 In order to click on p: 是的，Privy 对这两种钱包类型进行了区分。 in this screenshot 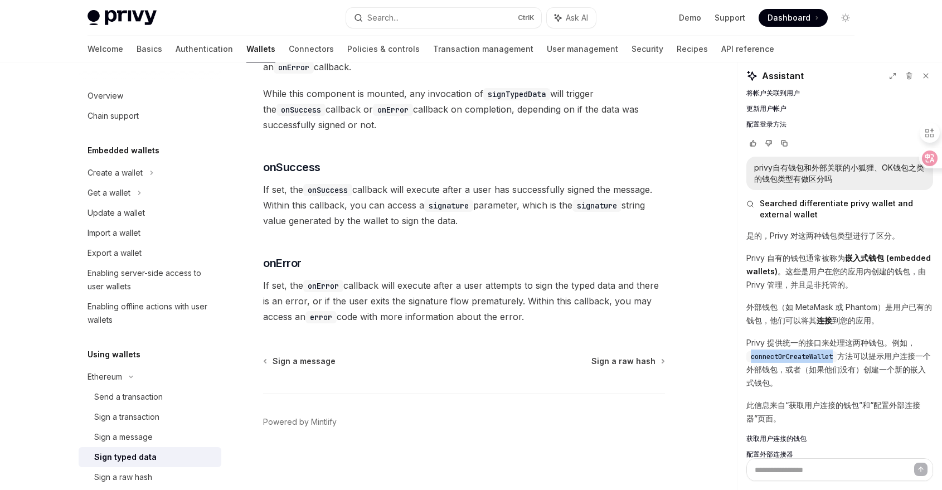, I will do `click(839, 236)`.